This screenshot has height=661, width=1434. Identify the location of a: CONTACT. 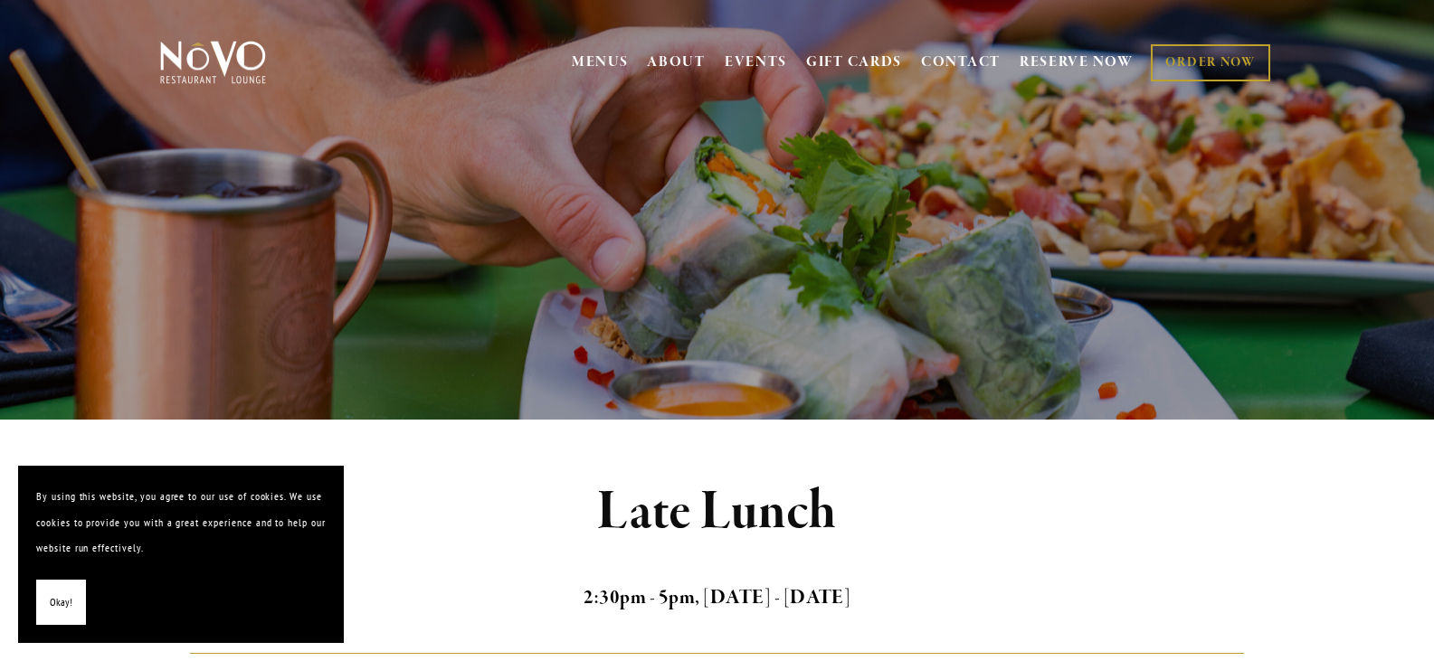
(961, 62).